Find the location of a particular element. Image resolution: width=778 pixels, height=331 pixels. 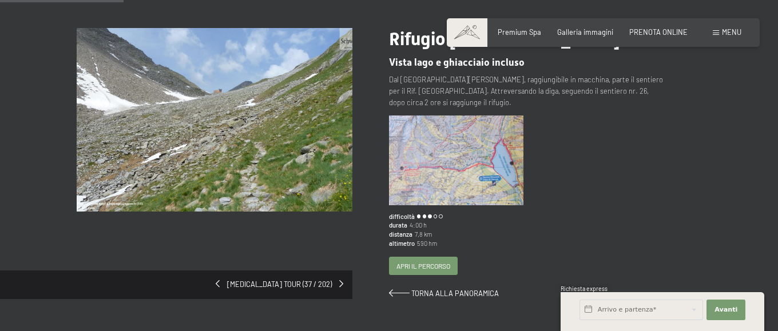

button: Avanti is located at coordinates (726, 310).